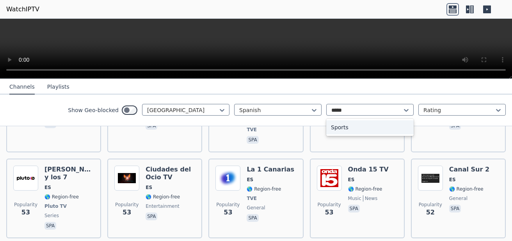 The image size is (512, 241). What do you see at coordinates (170, 173) in the screenshot?
I see `h6: Ciudades del Ocio TV` at bounding box center [170, 173].